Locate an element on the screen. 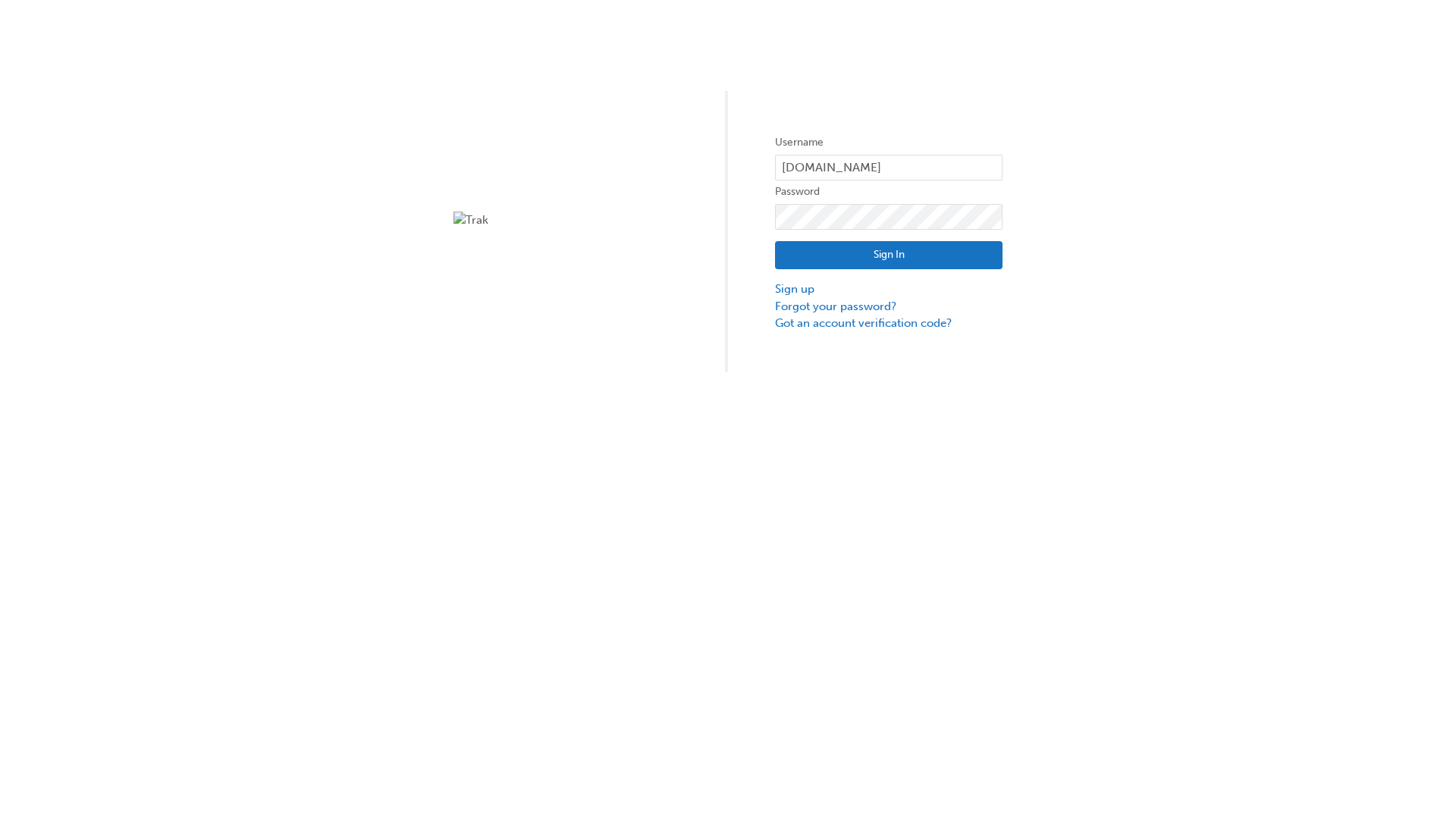 This screenshot has width=1456, height=819. input: Username is located at coordinates (889, 167).